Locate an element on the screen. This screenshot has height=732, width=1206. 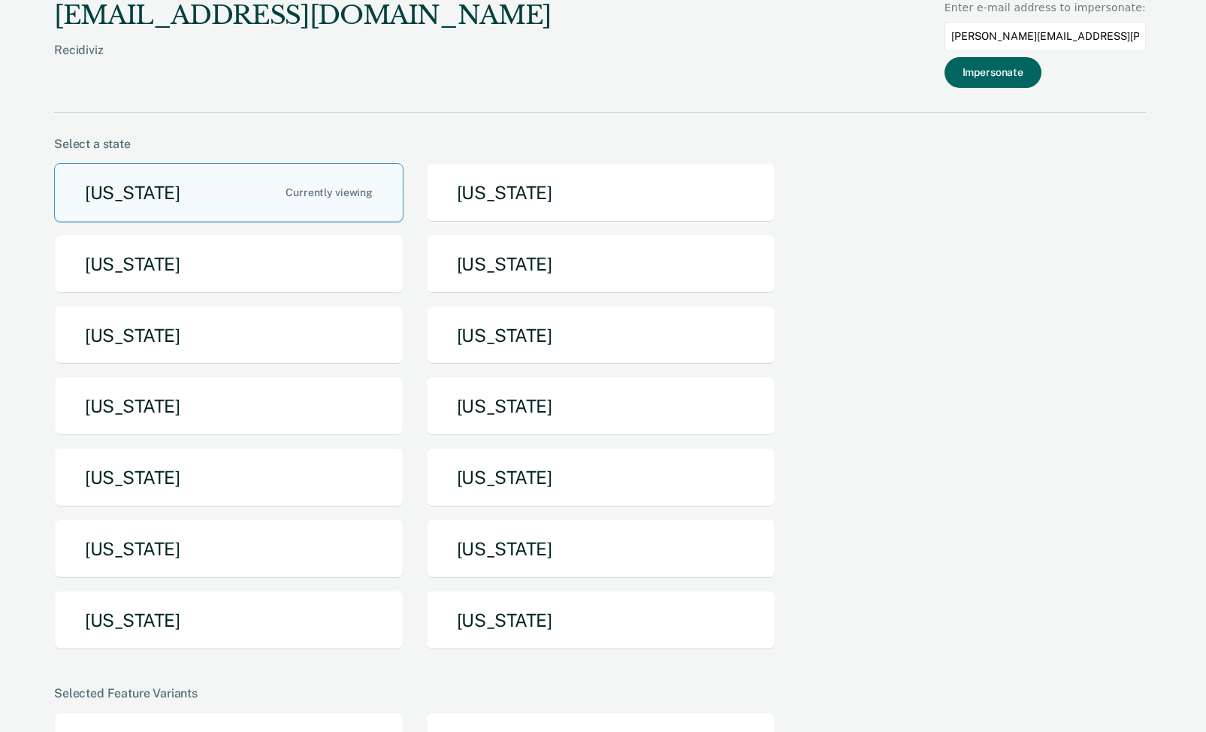
div: Recidiviz is located at coordinates (303, 62).